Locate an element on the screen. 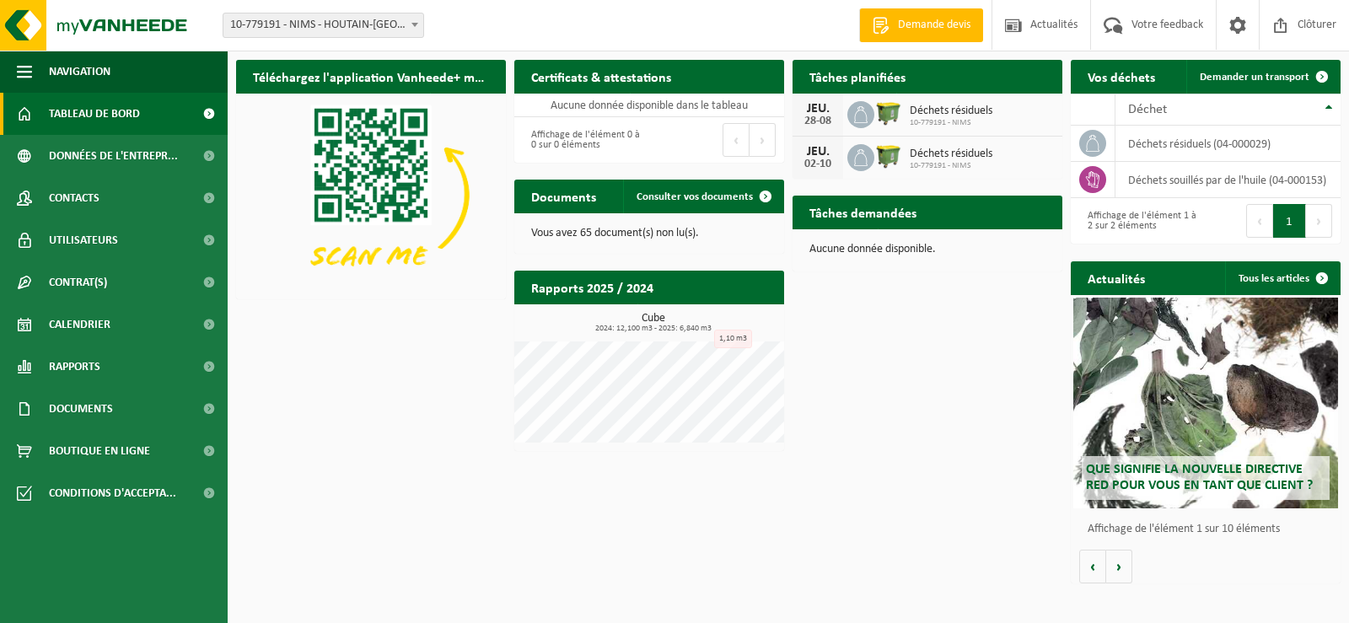 This screenshot has height=623, width=1349. span: Contrat(s) is located at coordinates (78, 282).